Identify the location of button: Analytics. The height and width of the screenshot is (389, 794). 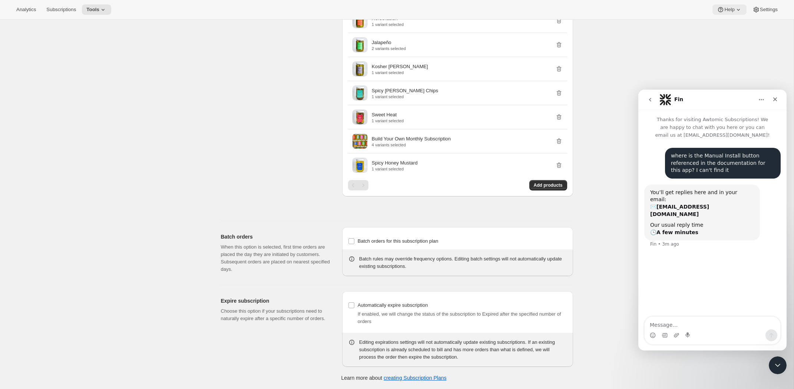
(26, 10).